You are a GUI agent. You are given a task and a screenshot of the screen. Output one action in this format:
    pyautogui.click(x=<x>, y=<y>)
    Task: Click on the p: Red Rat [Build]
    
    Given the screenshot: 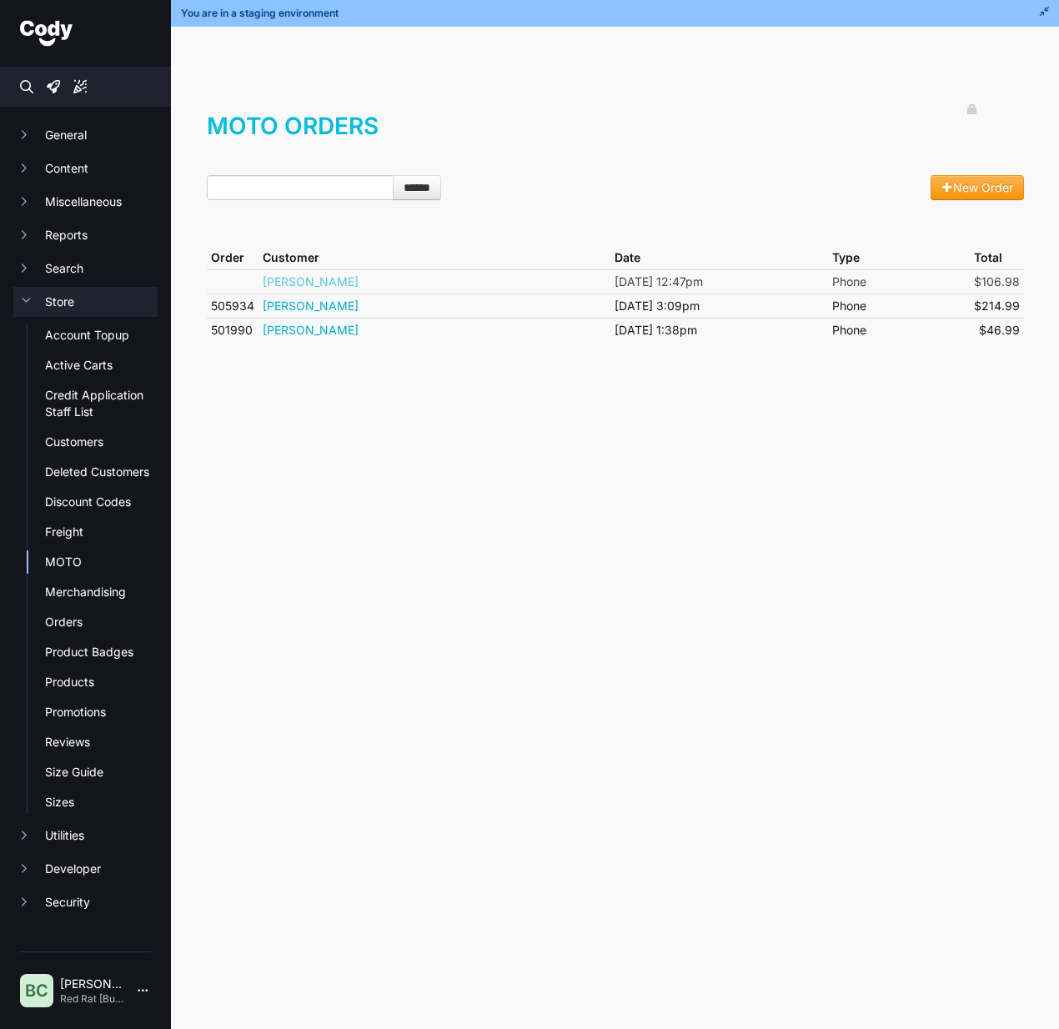 What is the action you would take?
    pyautogui.click(x=92, y=999)
    